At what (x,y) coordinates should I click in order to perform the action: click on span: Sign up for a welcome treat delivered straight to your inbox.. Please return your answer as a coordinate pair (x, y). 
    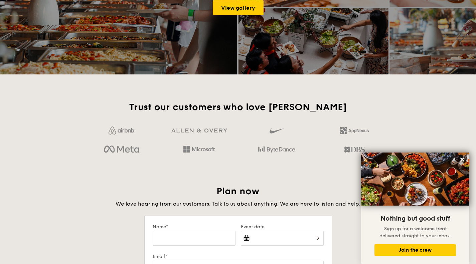
    Looking at the image, I should click on (416, 233).